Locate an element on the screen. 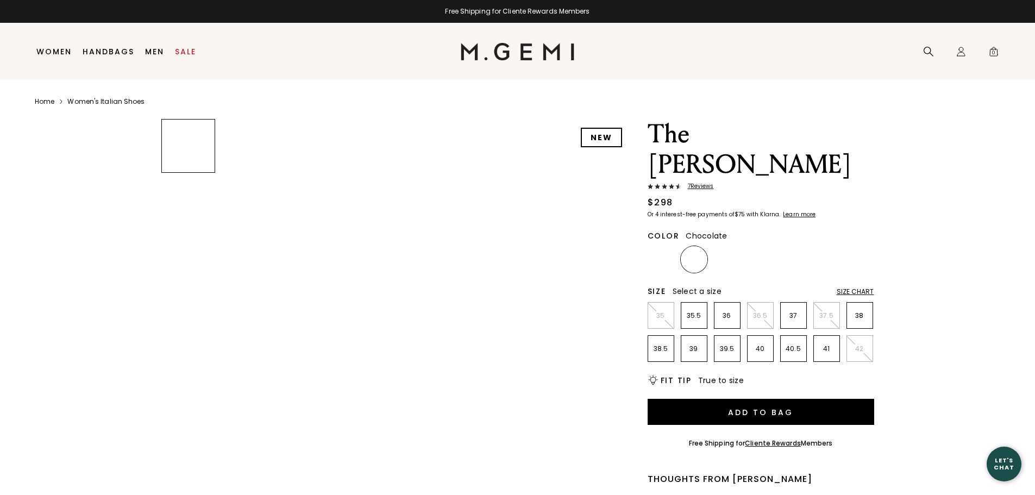  p: 35 is located at coordinates (661, 316).